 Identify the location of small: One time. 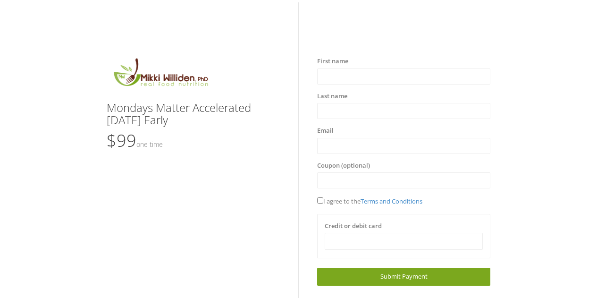
(150, 144).